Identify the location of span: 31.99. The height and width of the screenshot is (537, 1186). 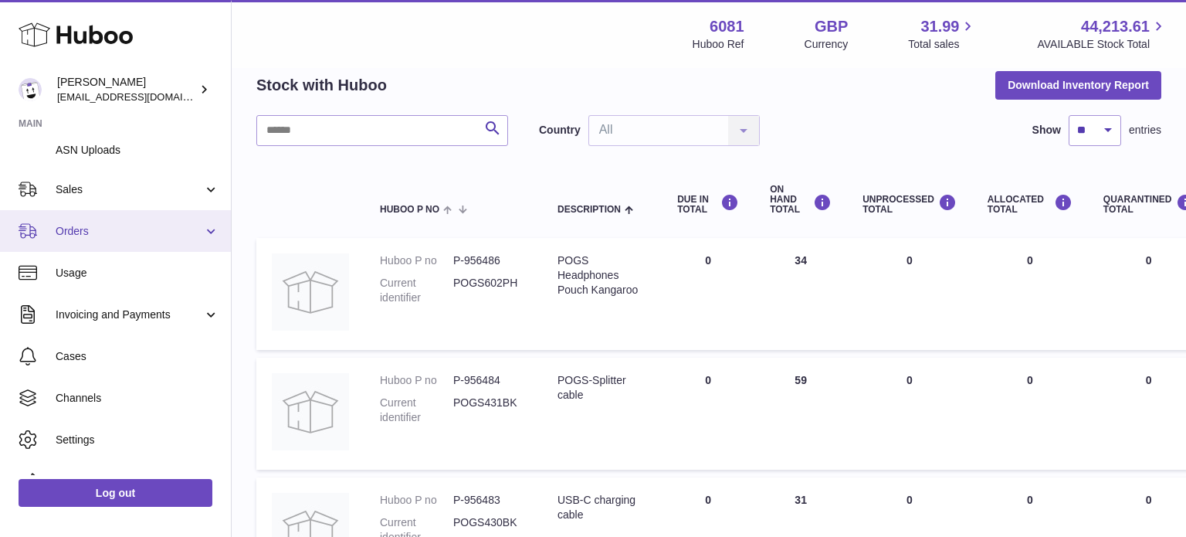
(940, 26).